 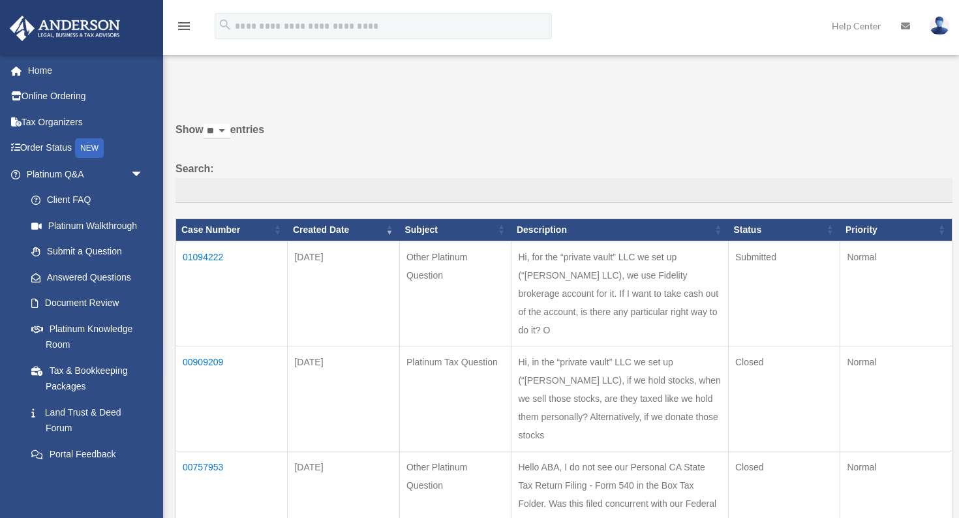 What do you see at coordinates (87, 303) in the screenshot?
I see `a: Document Review` at bounding box center [87, 303].